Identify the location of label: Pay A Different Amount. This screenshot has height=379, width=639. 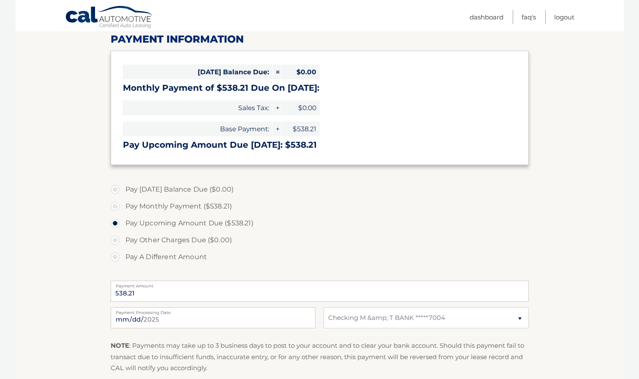
(320, 257).